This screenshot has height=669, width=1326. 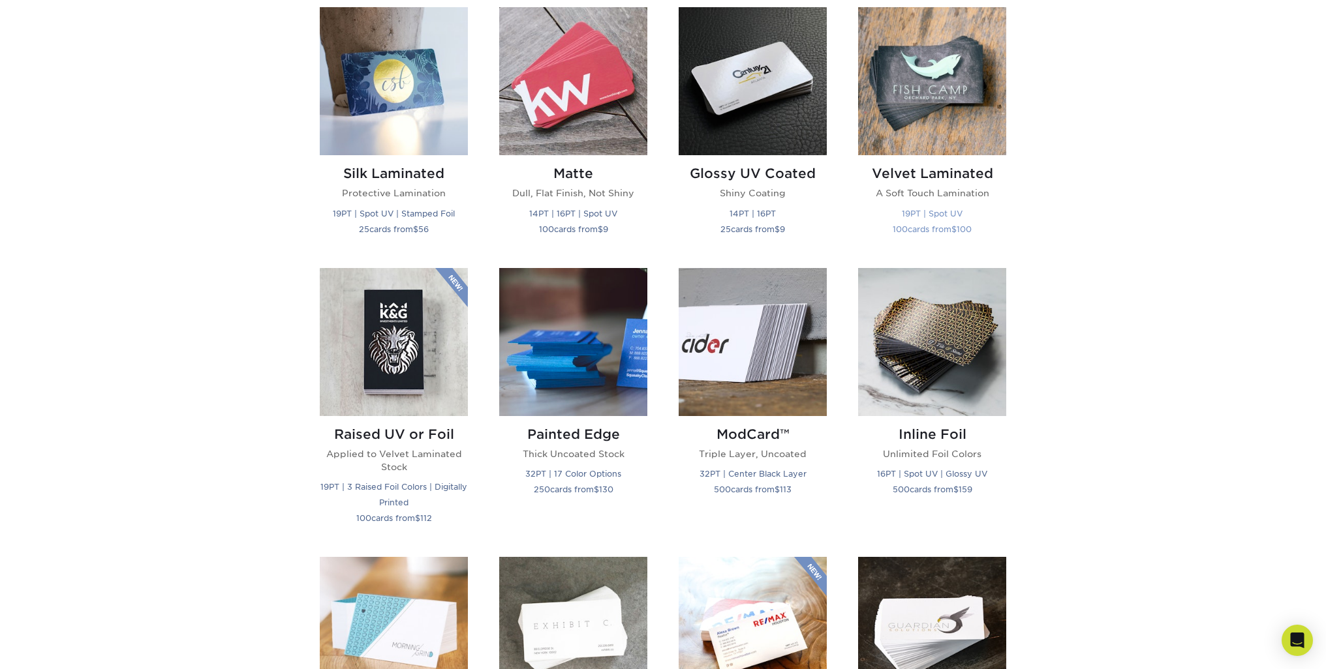 I want to click on h2: Glossy UV Coated, so click(x=752, y=174).